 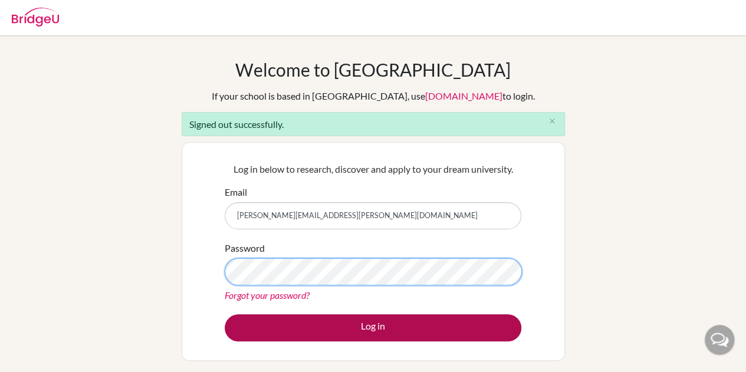 What do you see at coordinates (38, 14) in the screenshot?
I see `span: Help` at bounding box center [38, 14].